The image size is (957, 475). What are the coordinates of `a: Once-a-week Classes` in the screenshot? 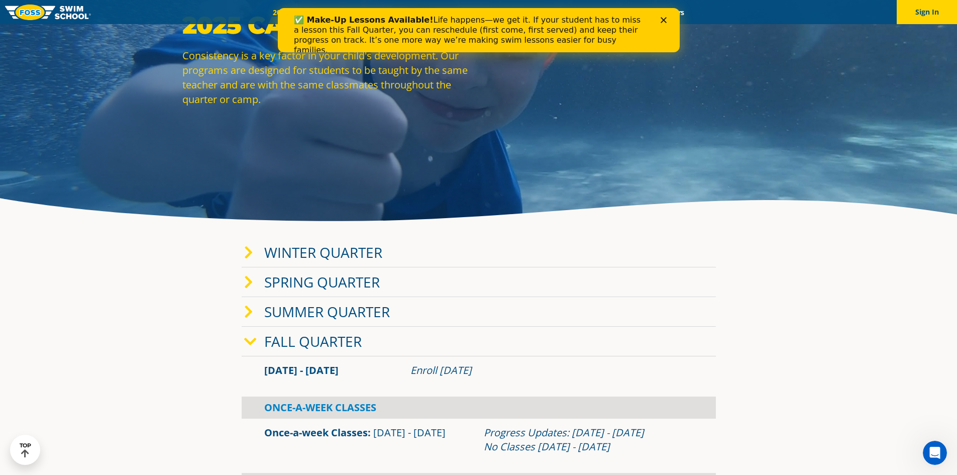 It's located at (316, 432).